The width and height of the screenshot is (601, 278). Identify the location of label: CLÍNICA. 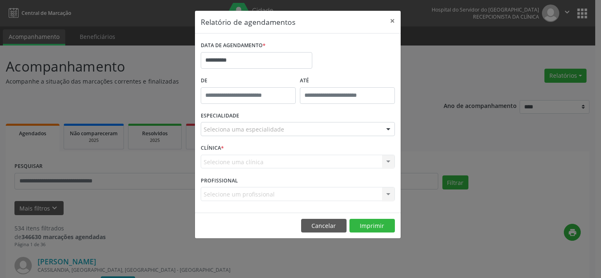
(212, 148).